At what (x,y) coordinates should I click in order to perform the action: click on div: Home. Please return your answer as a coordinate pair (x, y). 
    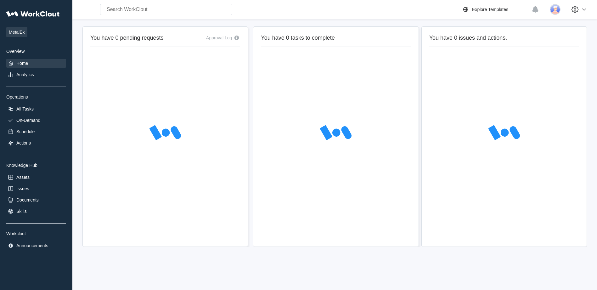
    Looking at the image, I should click on (22, 63).